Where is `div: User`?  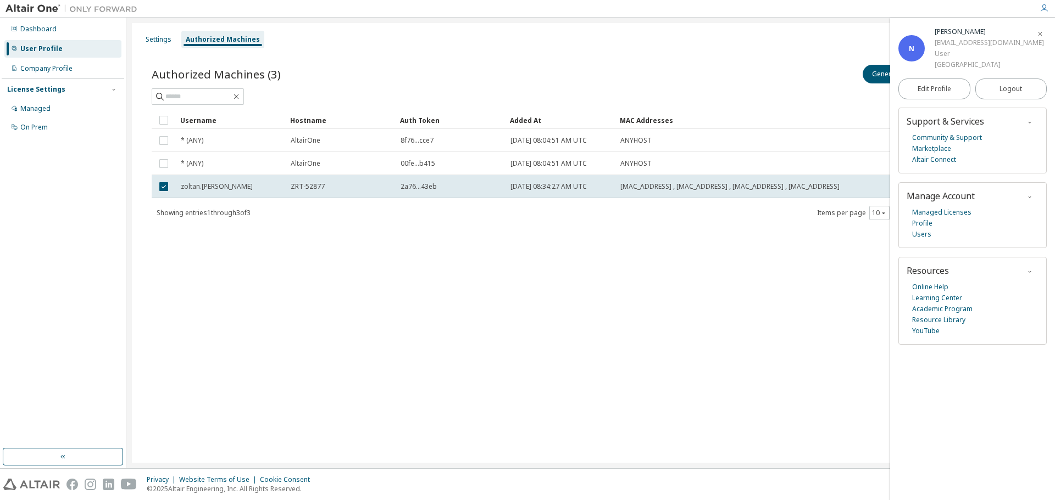 div: User is located at coordinates (989, 54).